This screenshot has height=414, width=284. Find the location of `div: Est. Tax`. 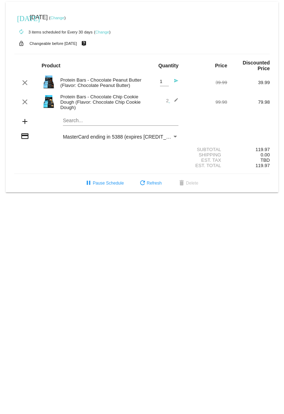

div: Est. Tax is located at coordinates (206, 160).